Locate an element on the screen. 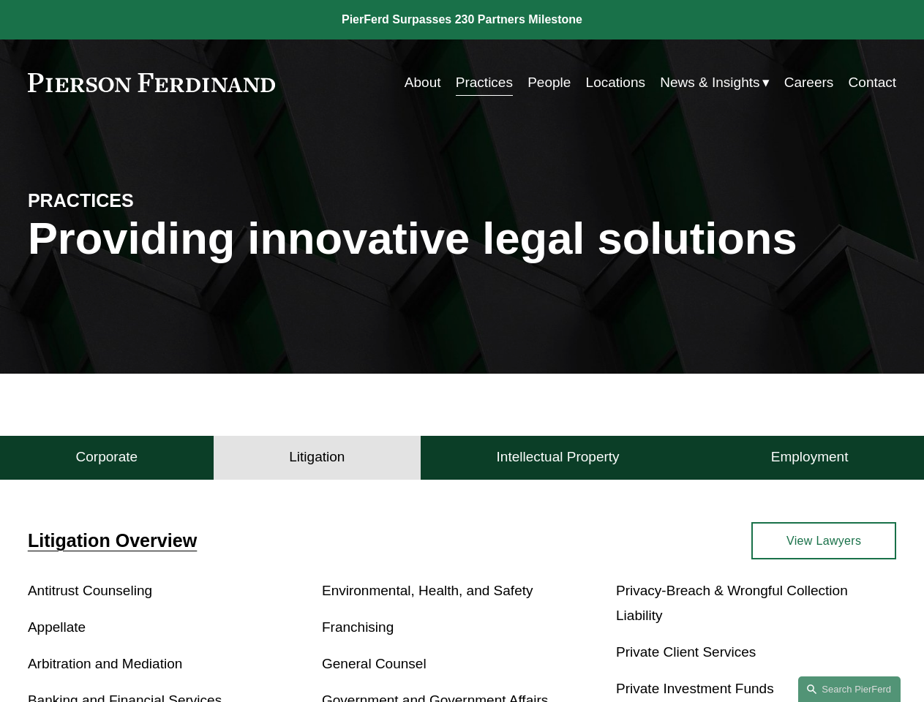  h4: PRACTICES is located at coordinates (136, 201).